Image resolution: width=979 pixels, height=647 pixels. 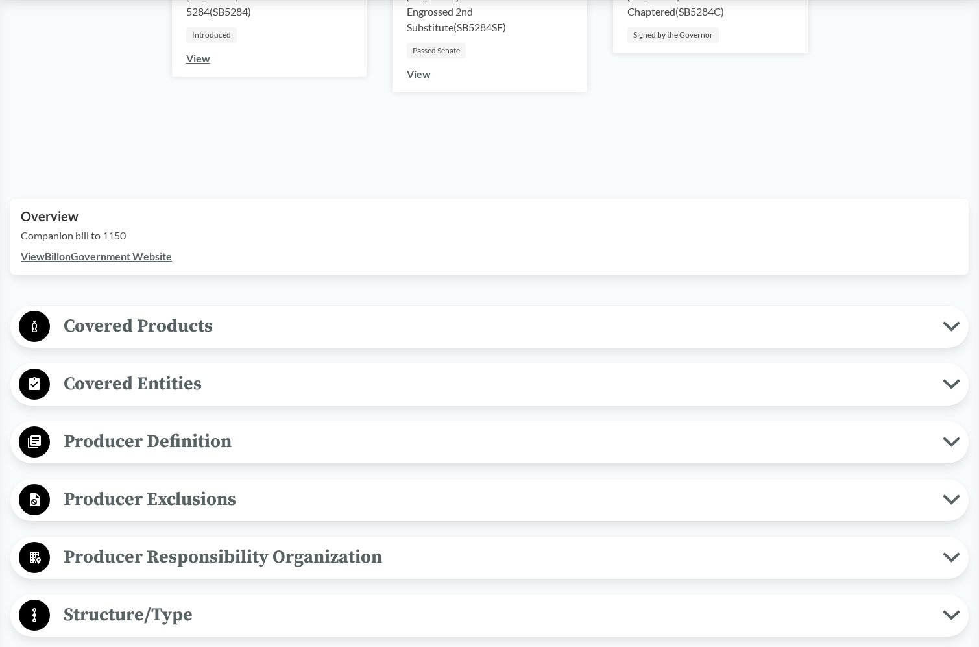 What do you see at coordinates (489, 557) in the screenshot?
I see `button: Producer Responsibility Organization` at bounding box center [489, 557].